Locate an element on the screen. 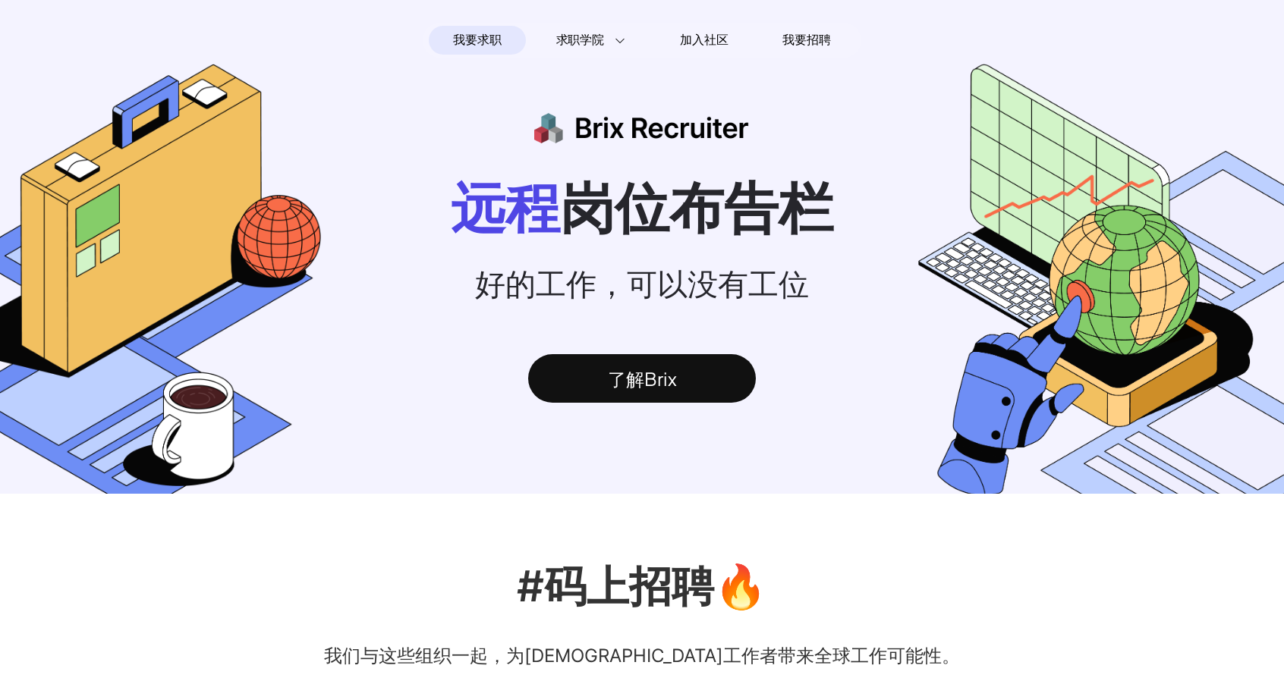 This screenshot has width=1284, height=681. span: 远程 is located at coordinates (505, 207).